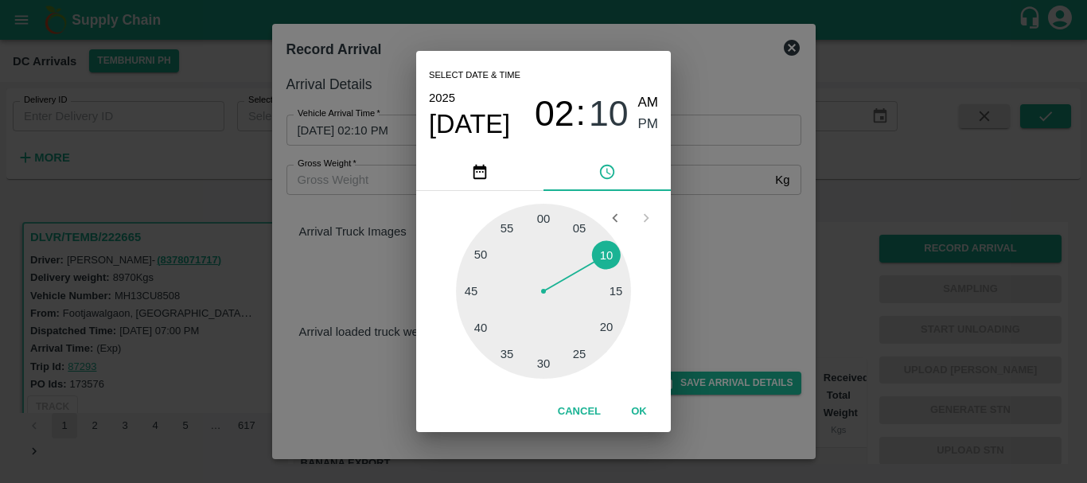  Describe the element at coordinates (474, 76) in the screenshot. I see `span: Select date & time` at that location.